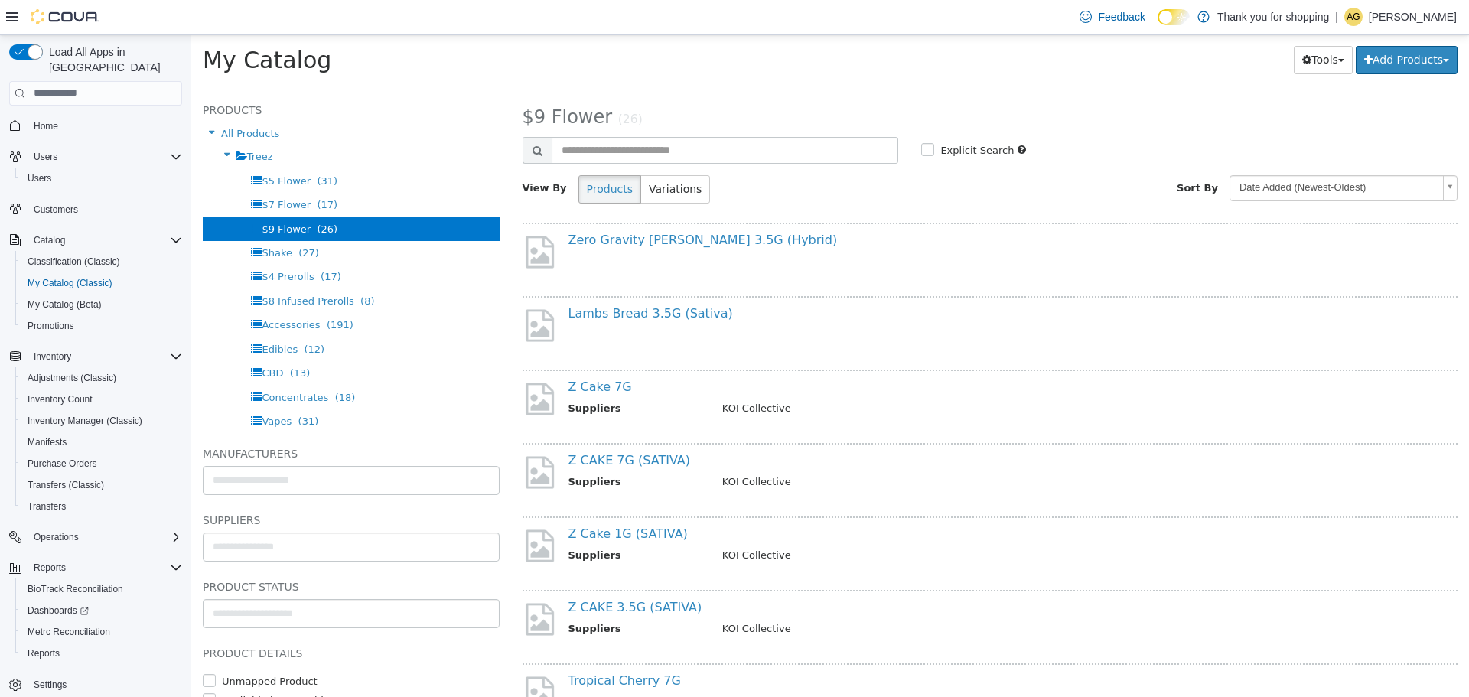 Image resolution: width=1469 pixels, height=697 pixels. Describe the element at coordinates (419, 154) in the screenshot. I see `button: Products` at that location.